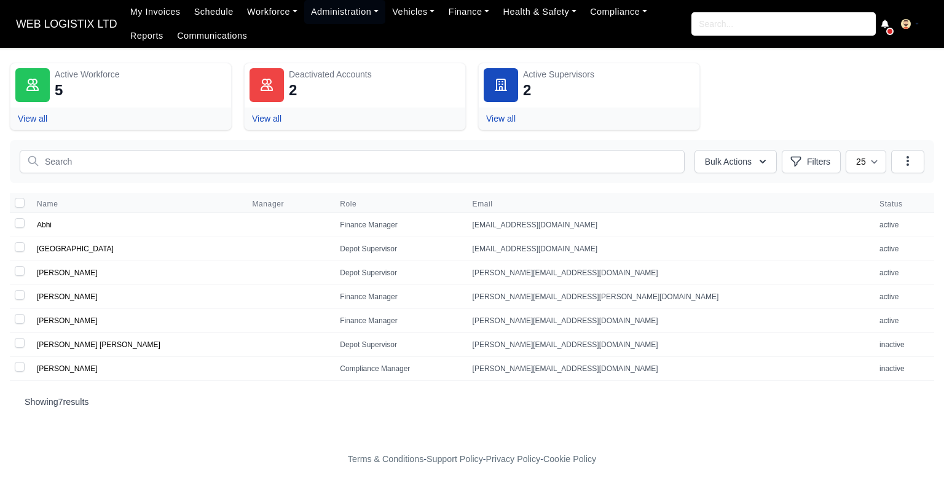 This screenshot has width=944, height=486. Describe the element at coordinates (902, 204) in the screenshot. I see `span: Status` at that location.